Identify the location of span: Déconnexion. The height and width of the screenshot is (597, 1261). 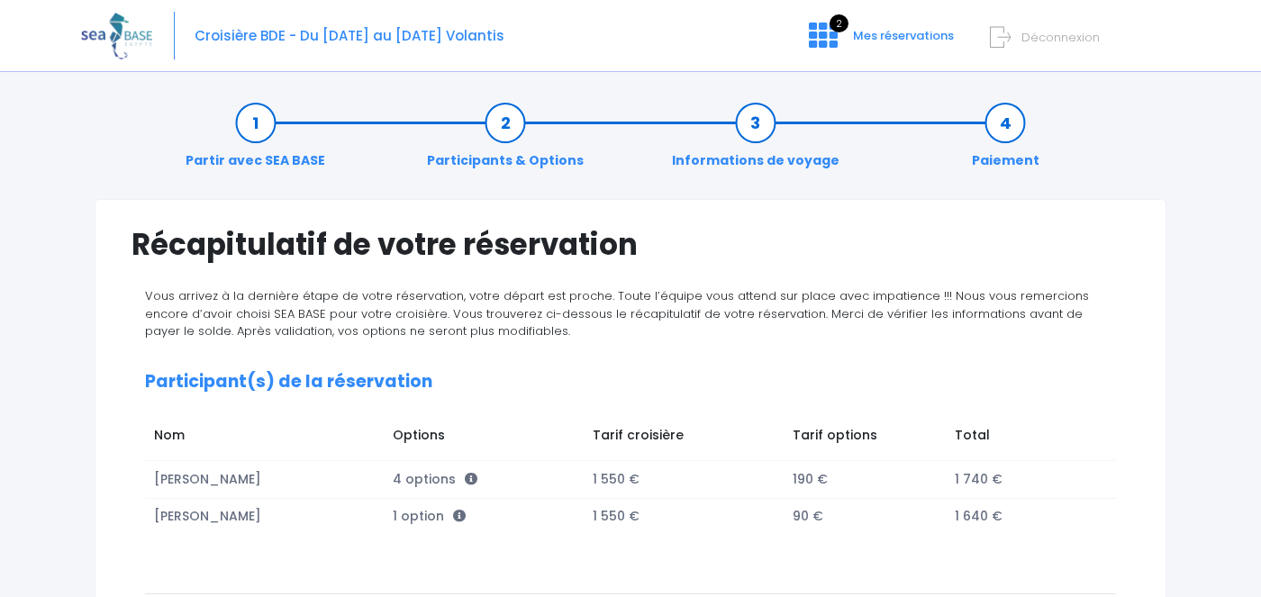
(1060, 37).